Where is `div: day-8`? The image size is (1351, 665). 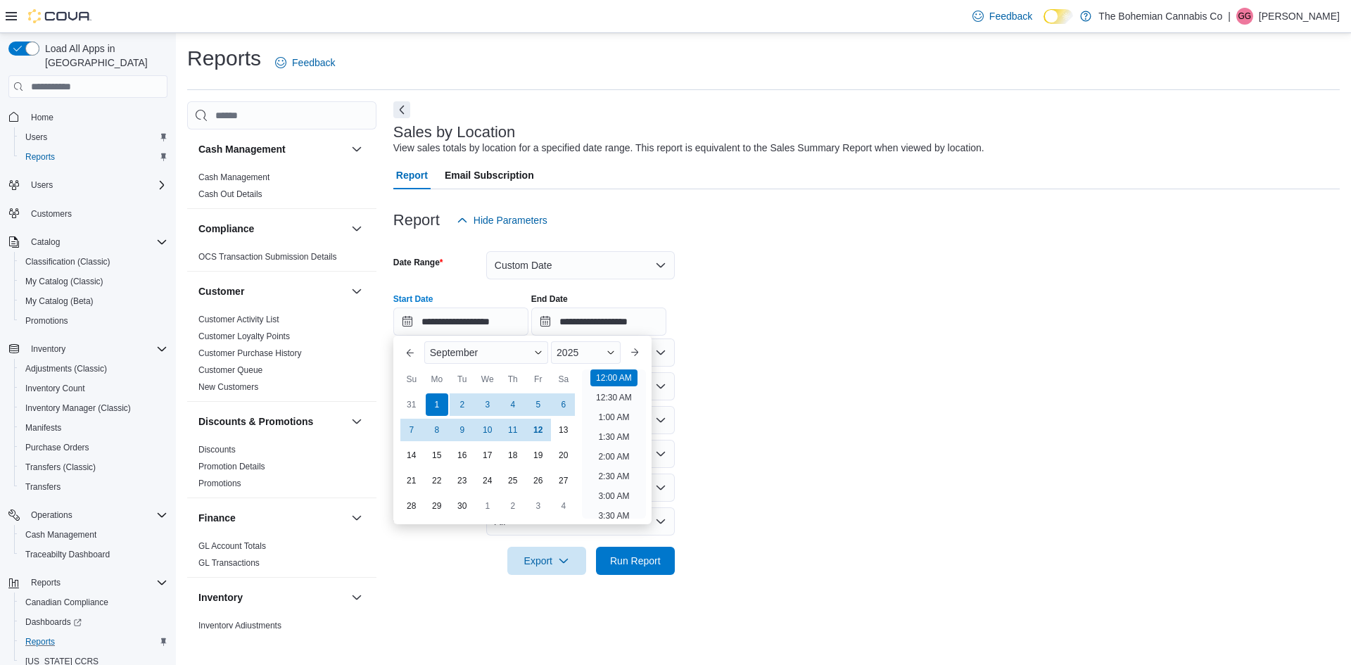
div: day-8 is located at coordinates (437, 430).